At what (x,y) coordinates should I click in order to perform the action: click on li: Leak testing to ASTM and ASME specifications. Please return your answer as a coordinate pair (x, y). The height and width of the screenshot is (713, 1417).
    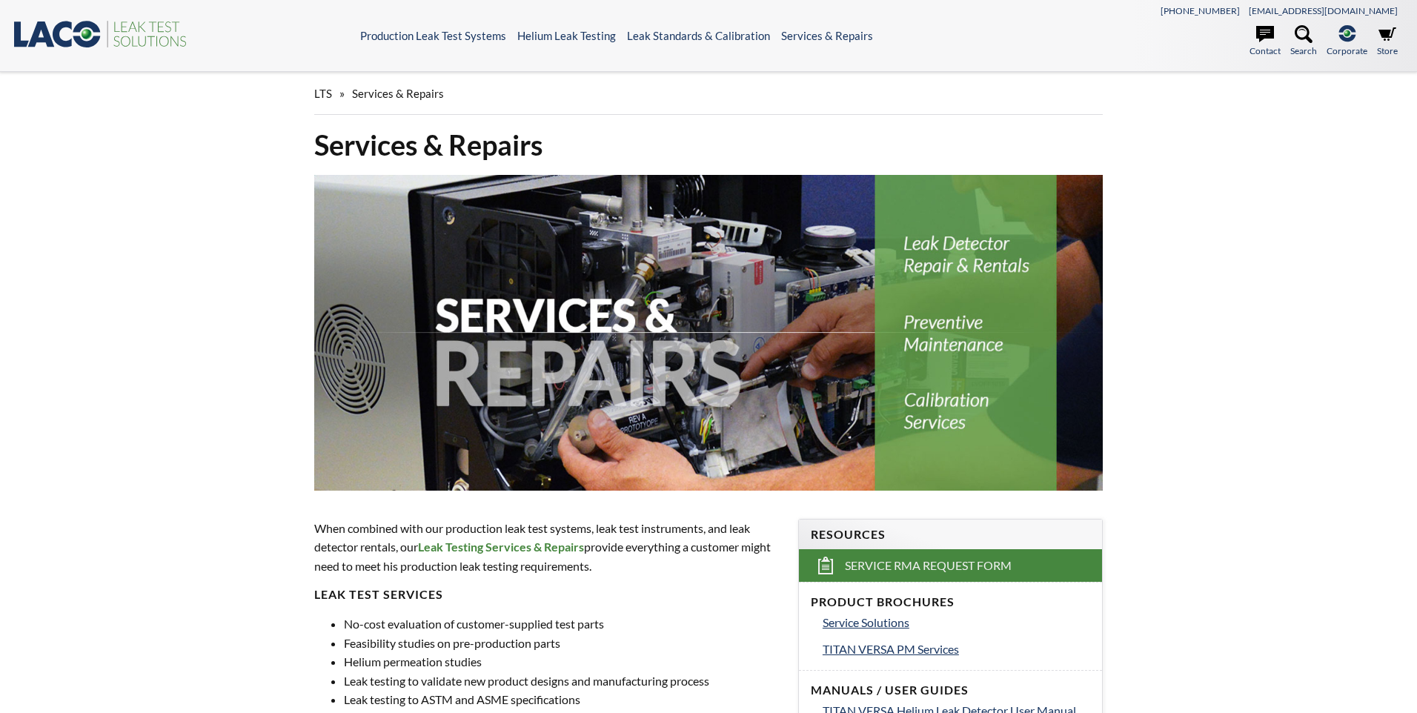
    Looking at the image, I should click on (562, 700).